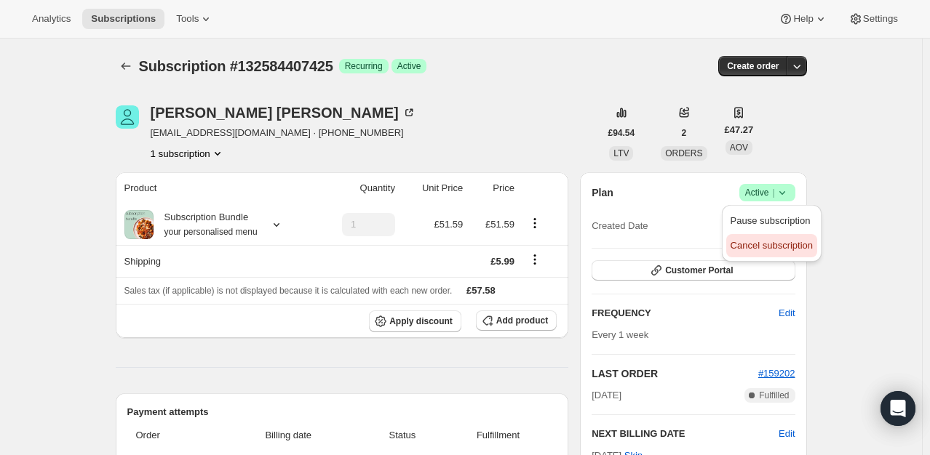 This screenshot has width=930, height=455. Describe the element at coordinates (502, 261) in the screenshot. I see `span: £5.99` at that location.